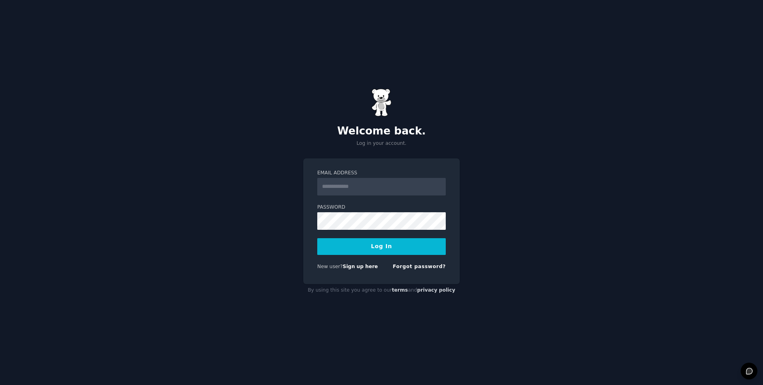 This screenshot has height=385, width=763. What do you see at coordinates (381, 247) in the screenshot?
I see `button: Log In` at bounding box center [381, 247].